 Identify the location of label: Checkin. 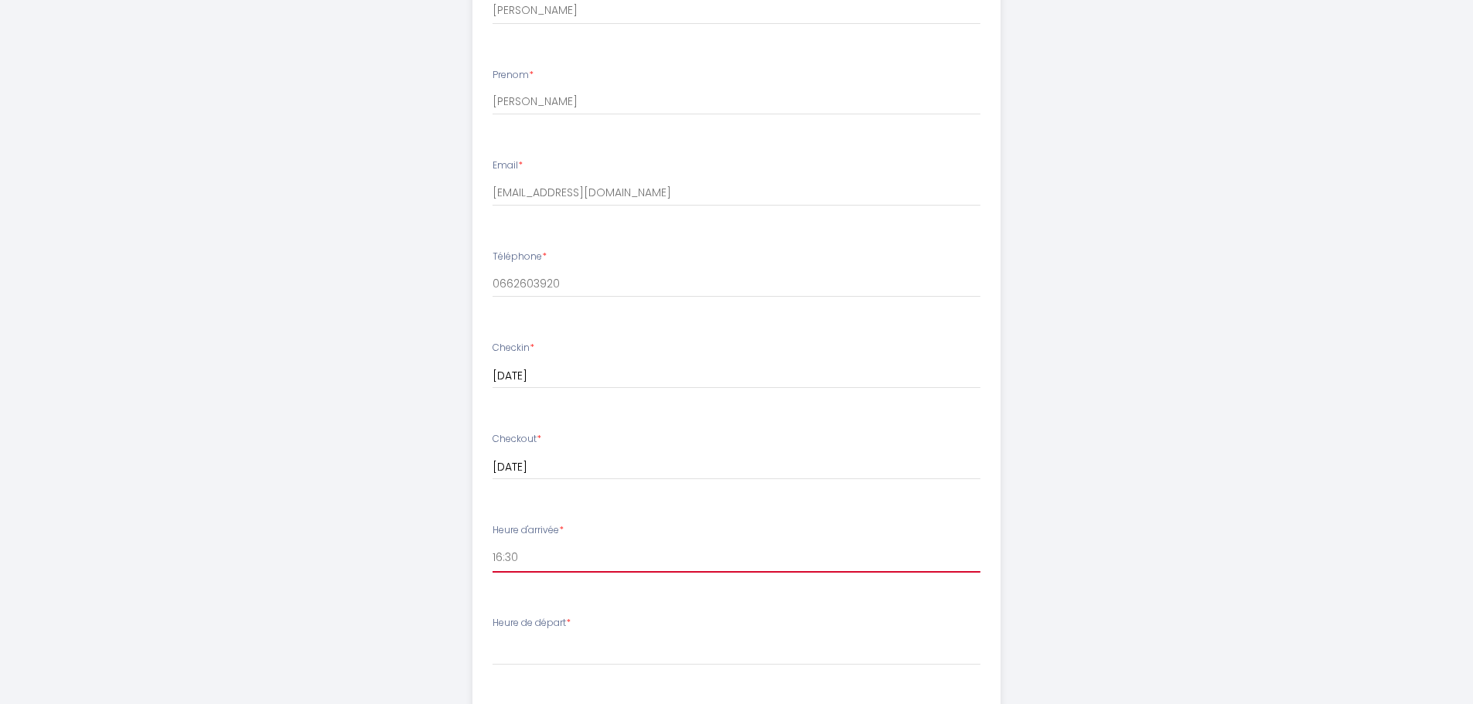
(513, 348).